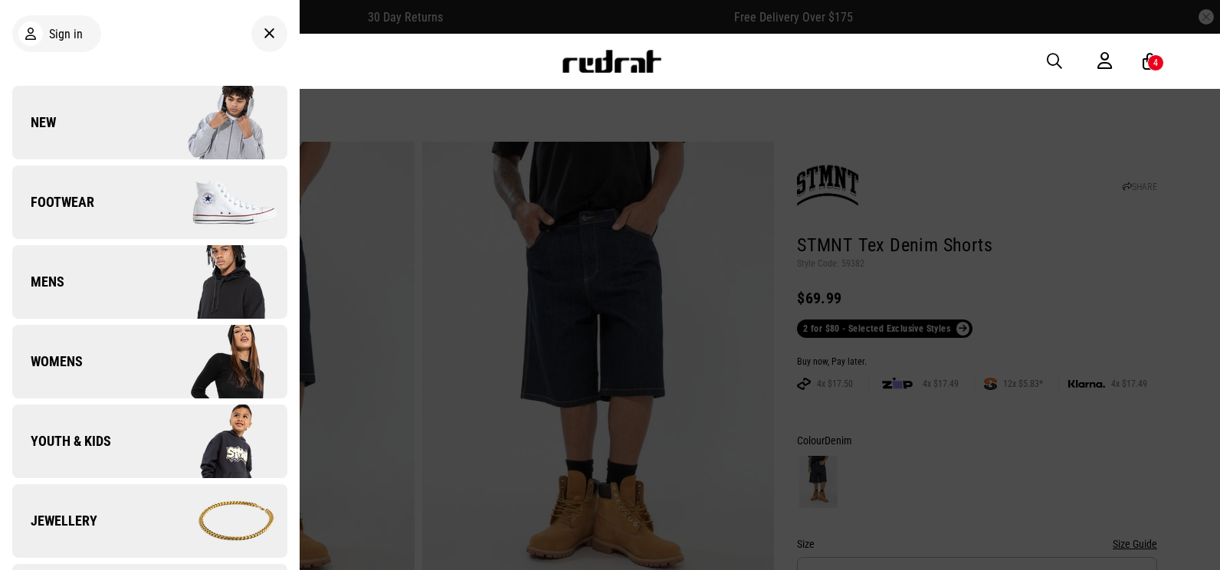  Describe the element at coordinates (611, 61) in the screenshot. I see `img: Redrat logo` at that location.